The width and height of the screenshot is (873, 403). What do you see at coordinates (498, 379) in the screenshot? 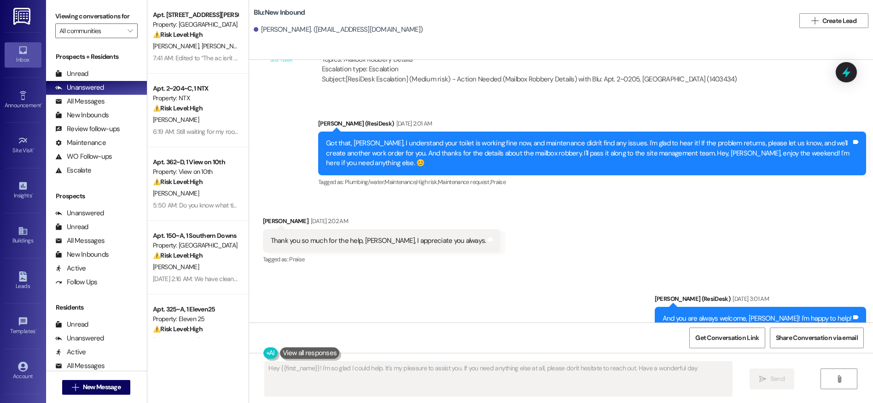
I see `textarea: Hey {{first_name}}! I'm so glad I could help. It's my pleasure to assist you. If you` at bounding box center [498, 379].